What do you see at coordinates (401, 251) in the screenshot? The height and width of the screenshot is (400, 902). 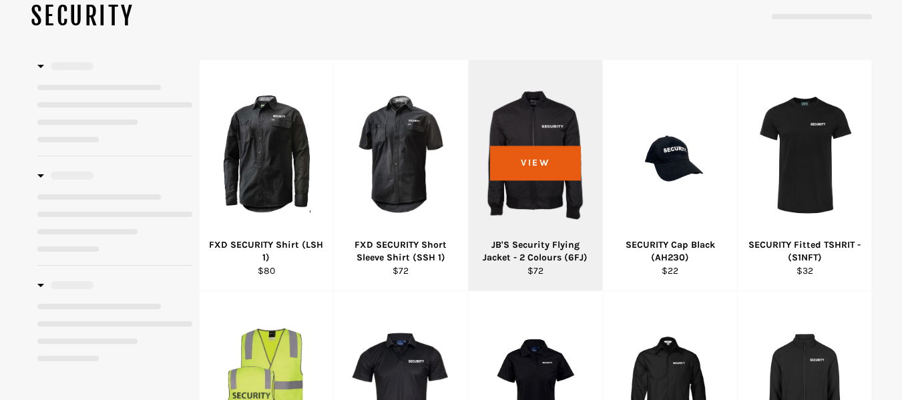 I see `div: FXD SECURITY Short Sleeve Shirt (SSH 1)` at bounding box center [401, 251].